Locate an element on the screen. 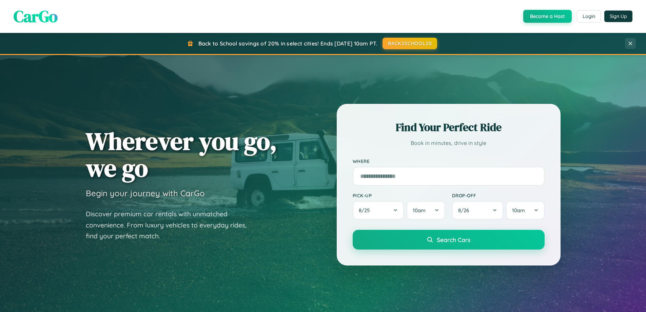 This screenshot has height=312, width=646. h2: Find Your Perfect Ride is located at coordinates (449, 127).